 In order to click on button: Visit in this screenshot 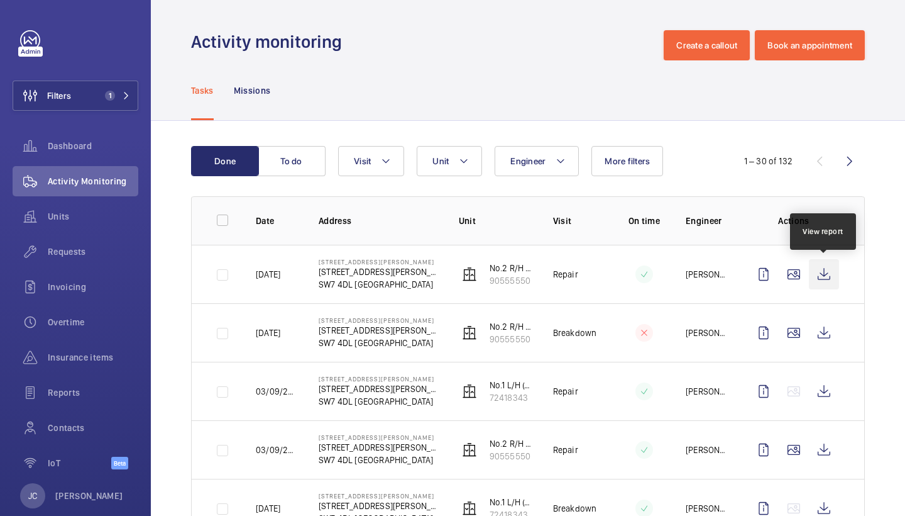, I will do `click(371, 161)`.